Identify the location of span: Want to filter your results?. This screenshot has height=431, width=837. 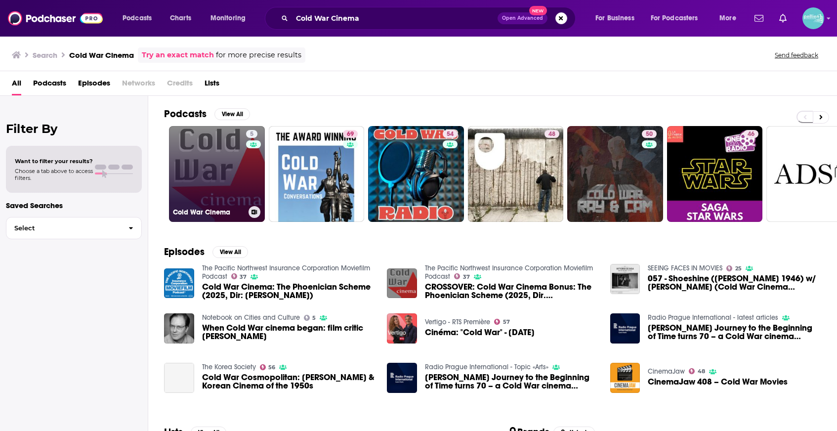
(54, 161).